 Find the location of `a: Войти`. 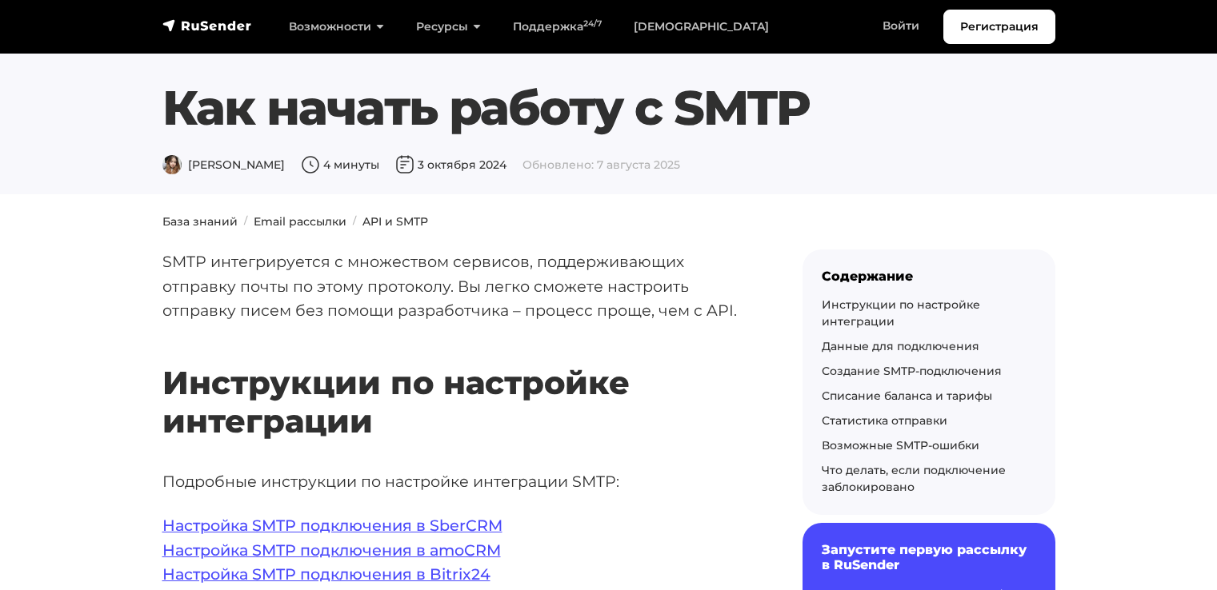

a: Войти is located at coordinates (901, 26).